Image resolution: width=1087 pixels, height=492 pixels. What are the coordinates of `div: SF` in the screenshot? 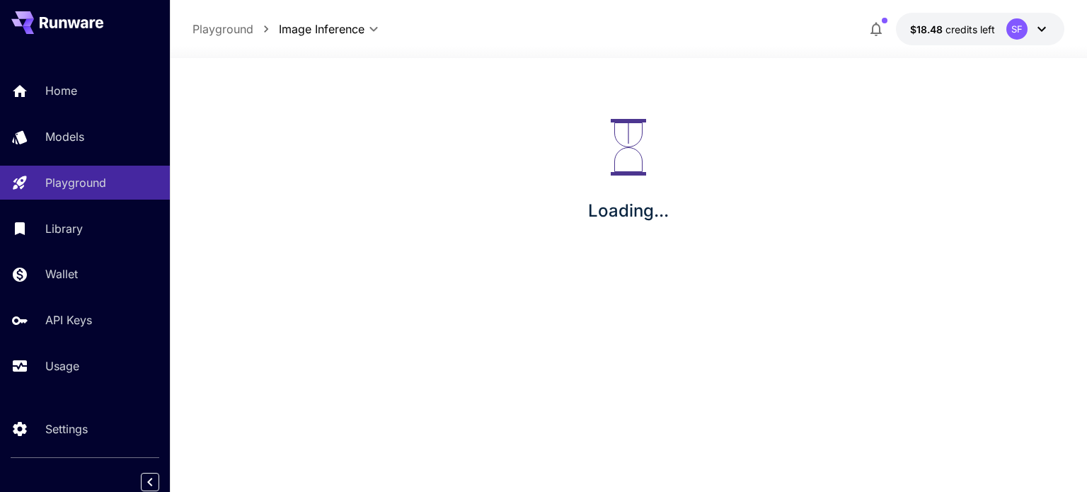 It's located at (1017, 29).